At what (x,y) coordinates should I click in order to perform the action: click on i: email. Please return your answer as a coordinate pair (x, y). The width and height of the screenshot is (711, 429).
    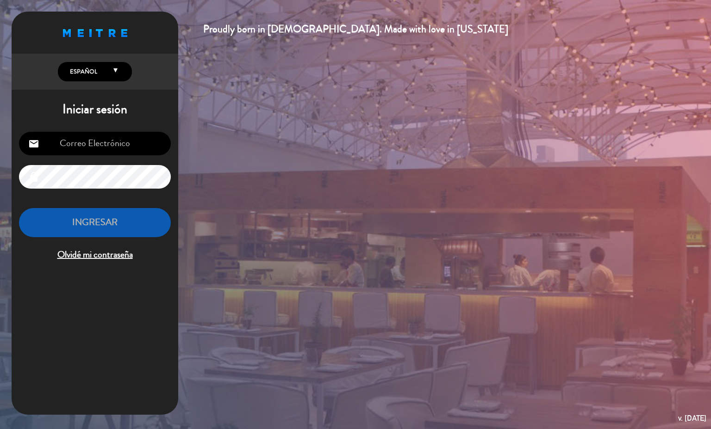
    Looking at the image, I should click on (34, 144).